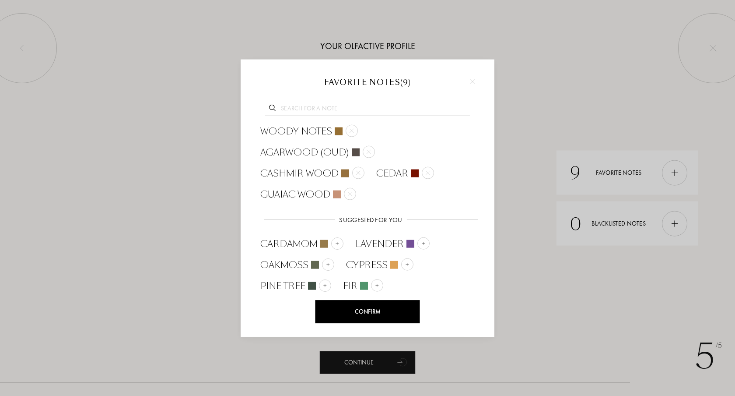  Describe the element at coordinates (379, 244) in the screenshot. I see `span: Lavender` at that location.